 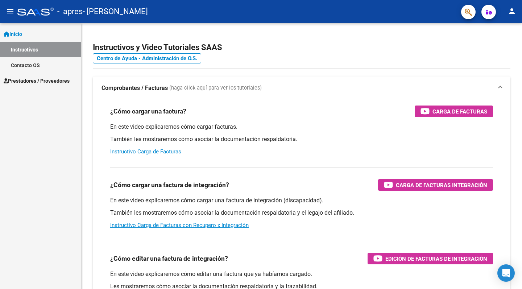 I want to click on span: Prestadores / Proveedores, so click(x=37, y=81).